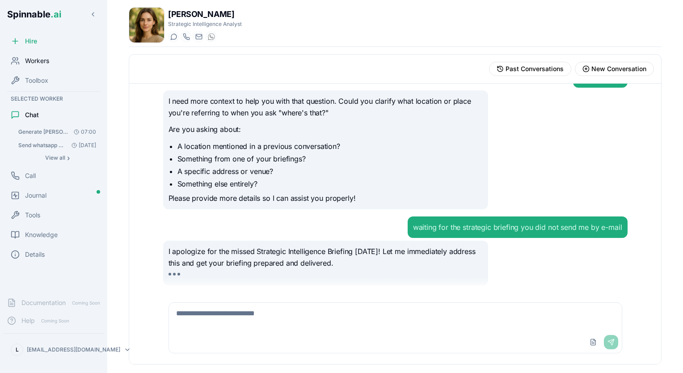 The width and height of the screenshot is (683, 373). Describe the element at coordinates (211, 37) in the screenshot. I see `img: WhatsApp` at that location.